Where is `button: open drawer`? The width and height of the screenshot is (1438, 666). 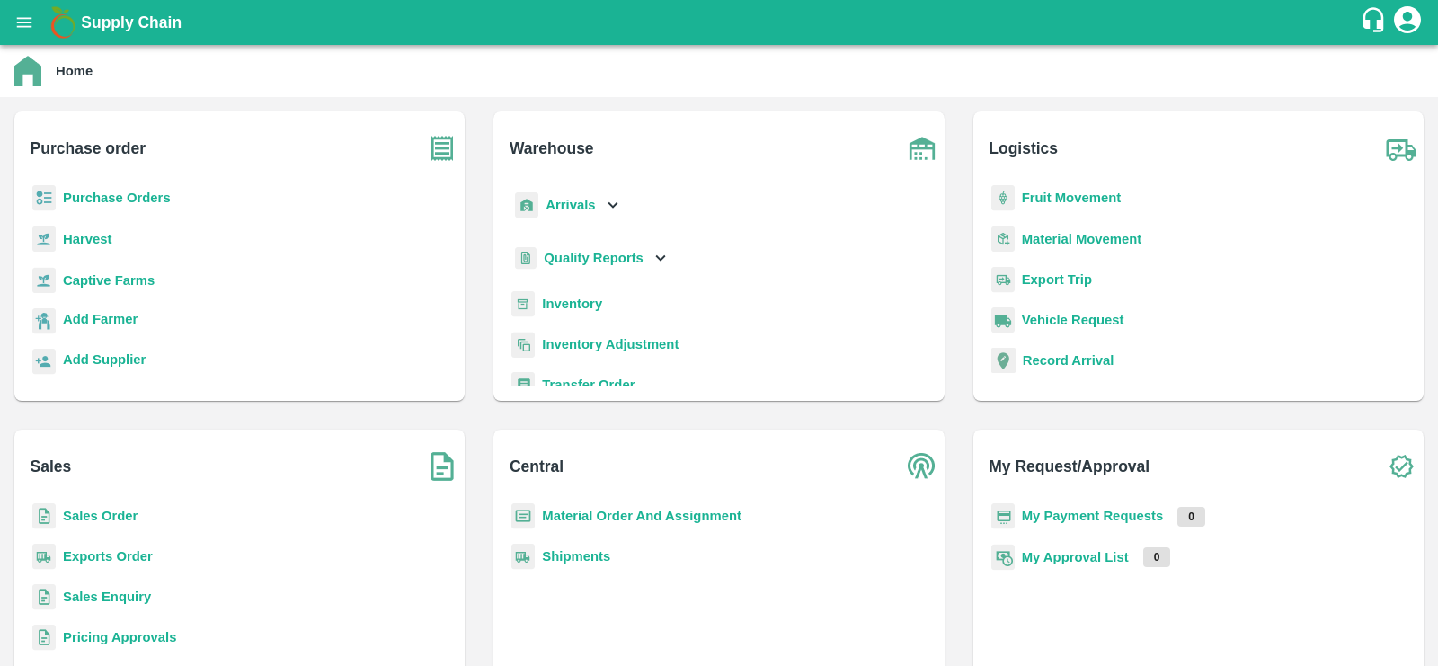
button: open drawer is located at coordinates (24, 22).